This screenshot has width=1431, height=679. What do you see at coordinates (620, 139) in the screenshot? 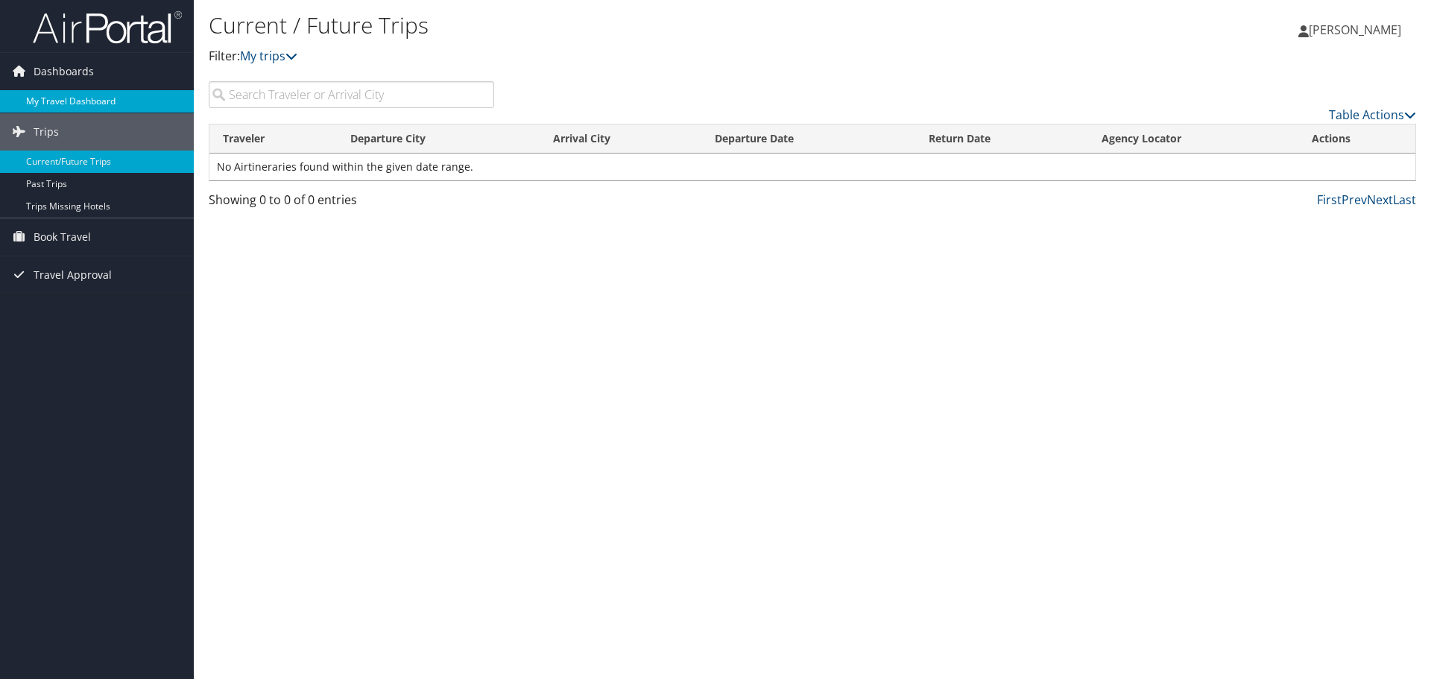
I see `th: Arrival City: activate to sort column ascending` at bounding box center [620, 139].